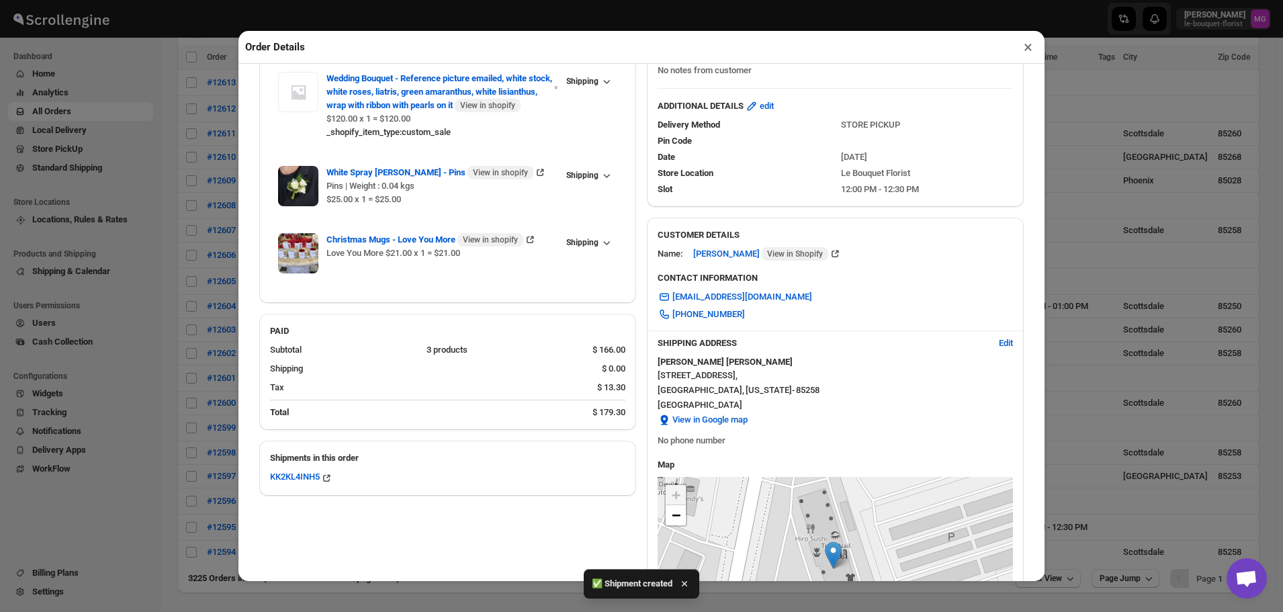 This screenshot has width=1283, height=612. What do you see at coordinates (705, 70) in the screenshot?
I see `span: No notes from customer` at bounding box center [705, 70].